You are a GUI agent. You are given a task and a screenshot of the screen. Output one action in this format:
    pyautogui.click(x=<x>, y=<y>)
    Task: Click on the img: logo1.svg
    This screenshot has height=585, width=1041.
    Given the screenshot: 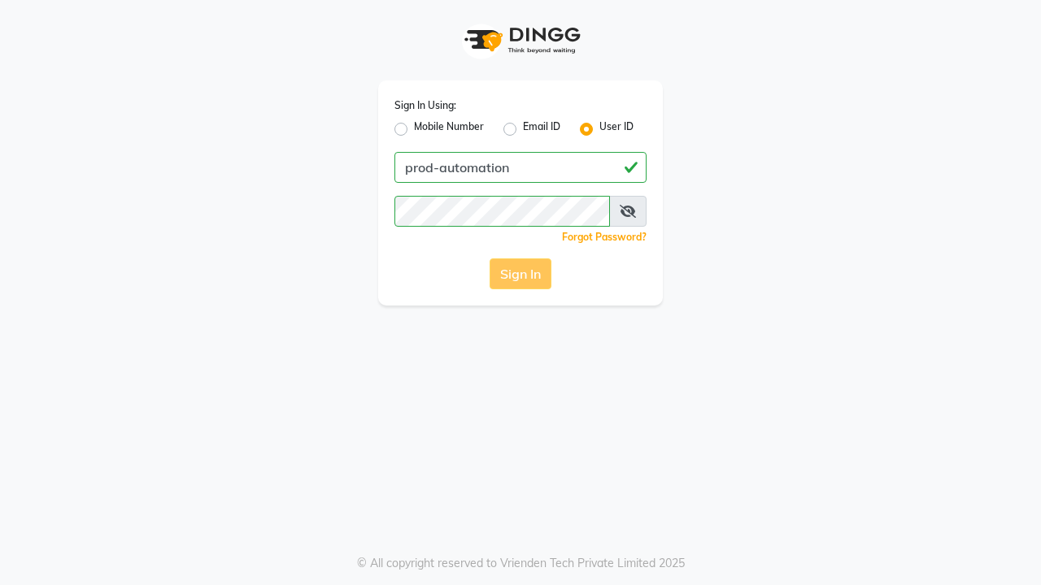 What is the action you would take?
    pyautogui.click(x=520, y=40)
    